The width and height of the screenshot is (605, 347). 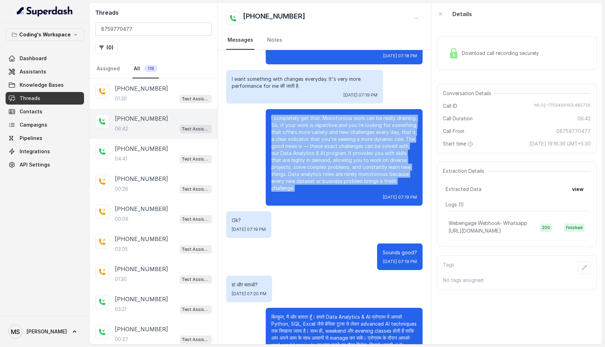 I want to click on a: Contacts, so click(x=45, y=112).